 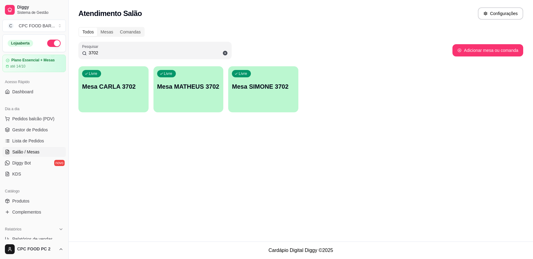 I want to click on span: Relatórios de vendas, so click(x=32, y=239).